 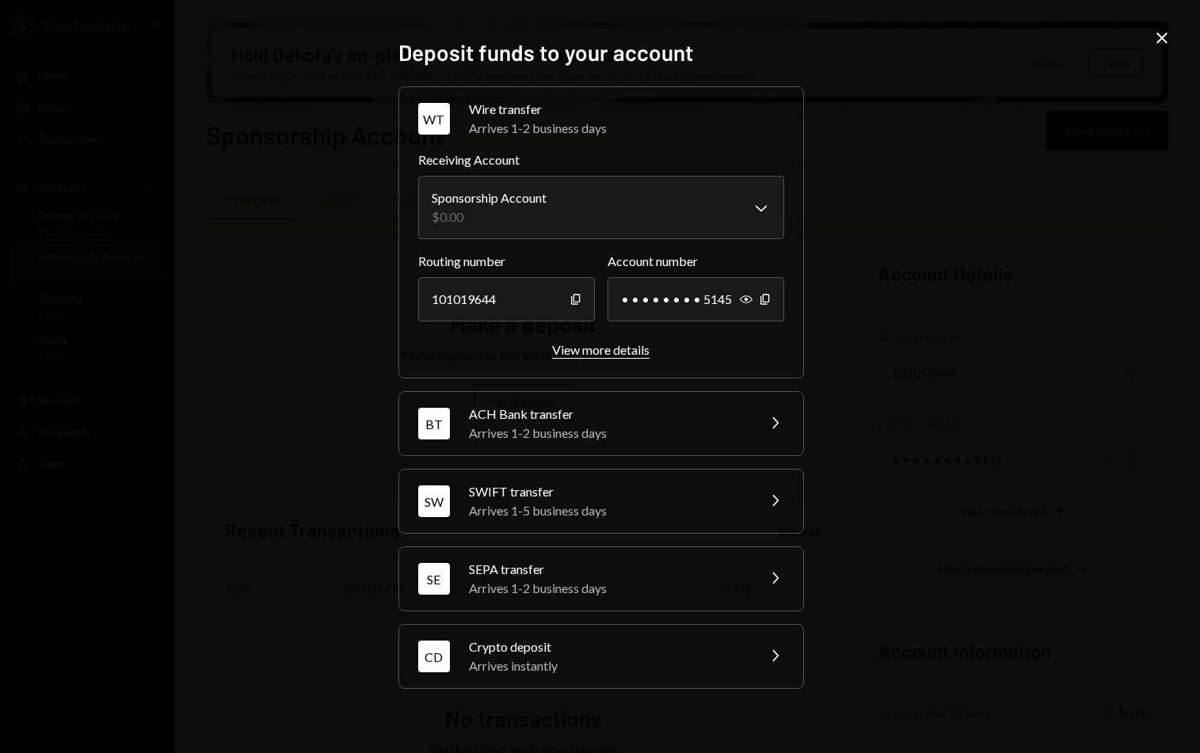 What do you see at coordinates (434, 501) in the screenshot?
I see `div: SW` at bounding box center [434, 501].